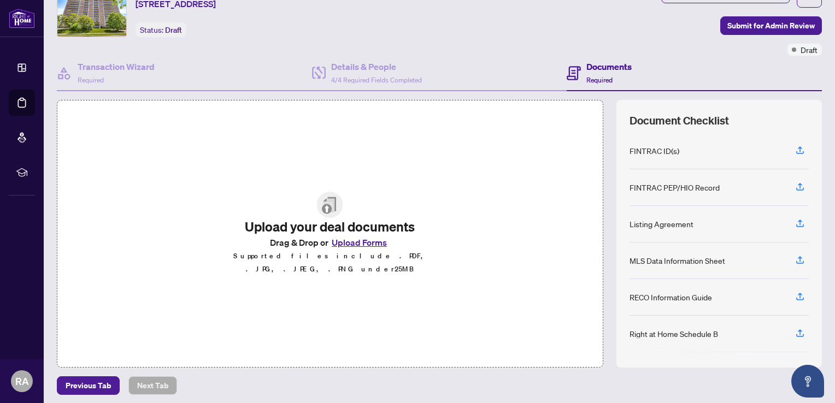 The height and width of the screenshot is (403, 835). I want to click on span: Document Checklist, so click(679, 121).